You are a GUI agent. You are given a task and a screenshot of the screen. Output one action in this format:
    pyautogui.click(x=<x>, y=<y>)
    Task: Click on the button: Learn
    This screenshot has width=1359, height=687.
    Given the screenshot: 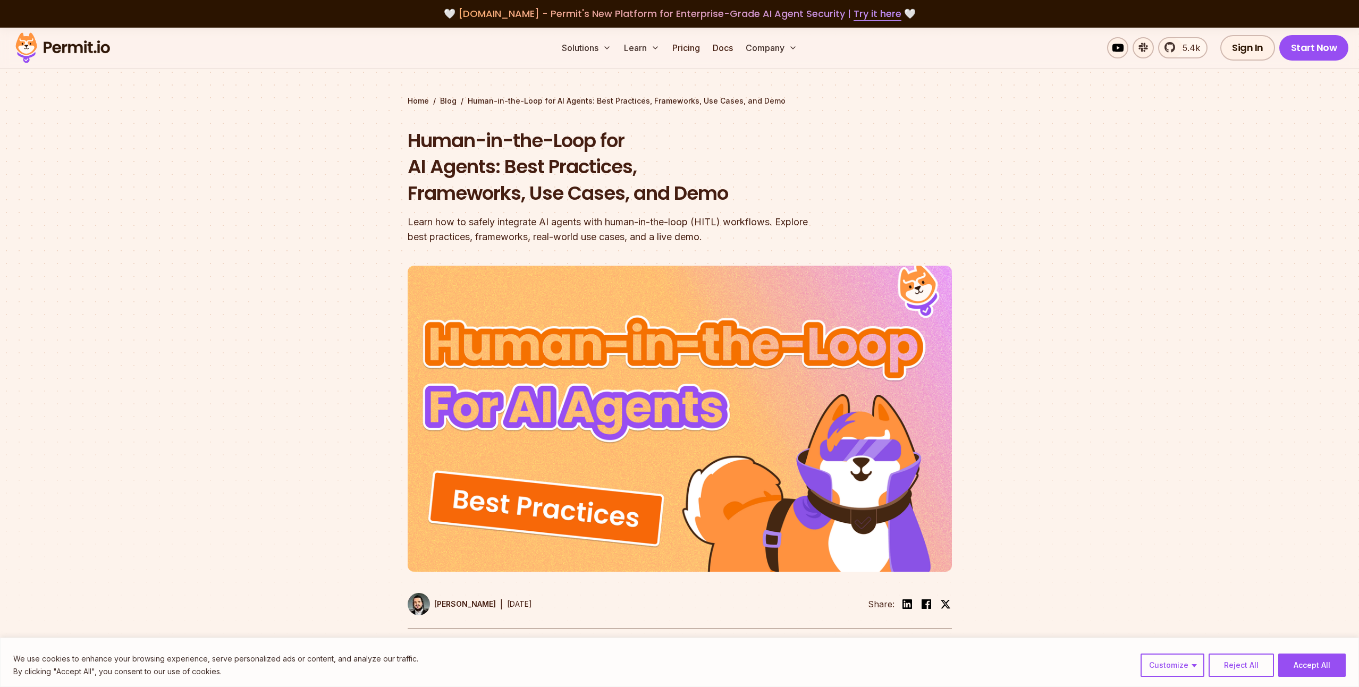 What is the action you would take?
    pyautogui.click(x=642, y=48)
    